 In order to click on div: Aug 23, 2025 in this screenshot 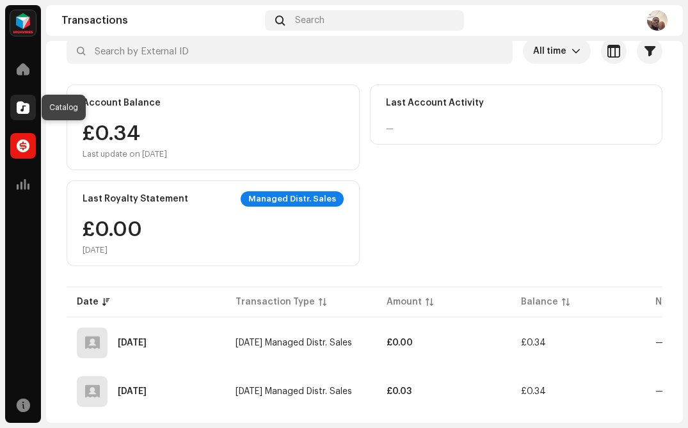, I will do `click(132, 391)`.